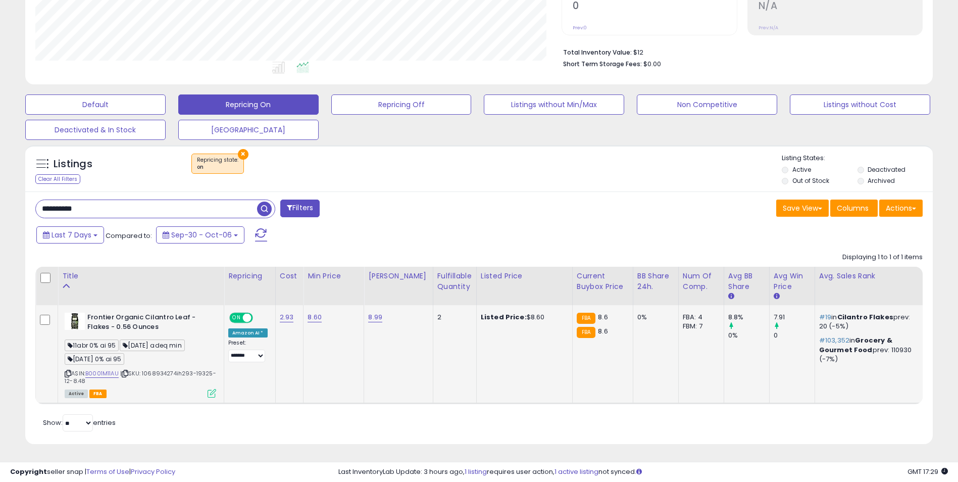 This screenshot has height=482, width=958. I want to click on button: Repricing Off, so click(401, 105).